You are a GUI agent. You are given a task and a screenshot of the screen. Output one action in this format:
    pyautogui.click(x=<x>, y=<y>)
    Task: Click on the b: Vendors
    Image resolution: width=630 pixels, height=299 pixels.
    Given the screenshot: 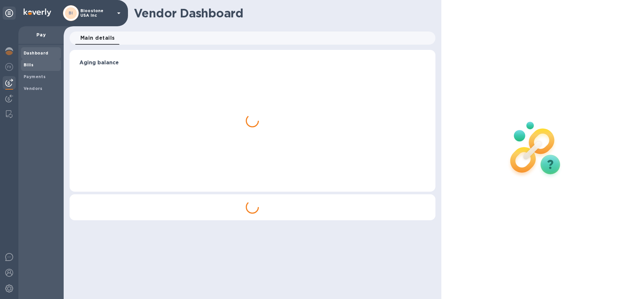 What is the action you would take?
    pyautogui.click(x=33, y=88)
    